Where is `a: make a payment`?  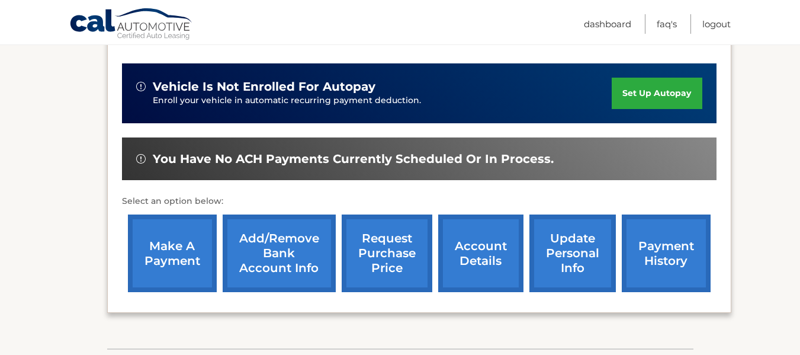 a: make a payment is located at coordinates (172, 253).